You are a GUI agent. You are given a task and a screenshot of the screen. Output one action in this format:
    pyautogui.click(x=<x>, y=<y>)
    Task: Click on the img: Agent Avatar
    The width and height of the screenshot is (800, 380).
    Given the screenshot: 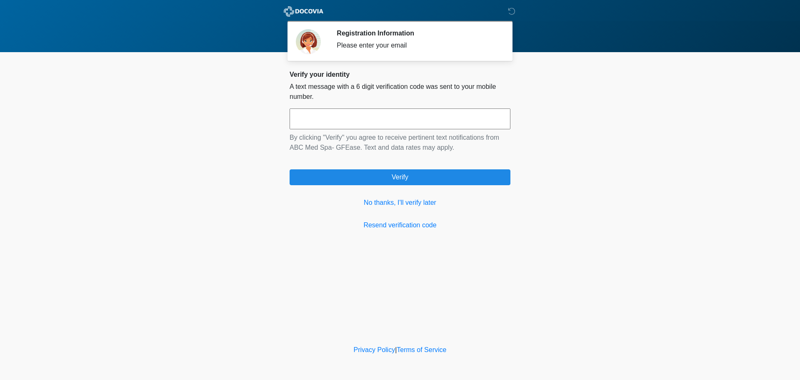 What is the action you would take?
    pyautogui.click(x=308, y=42)
    